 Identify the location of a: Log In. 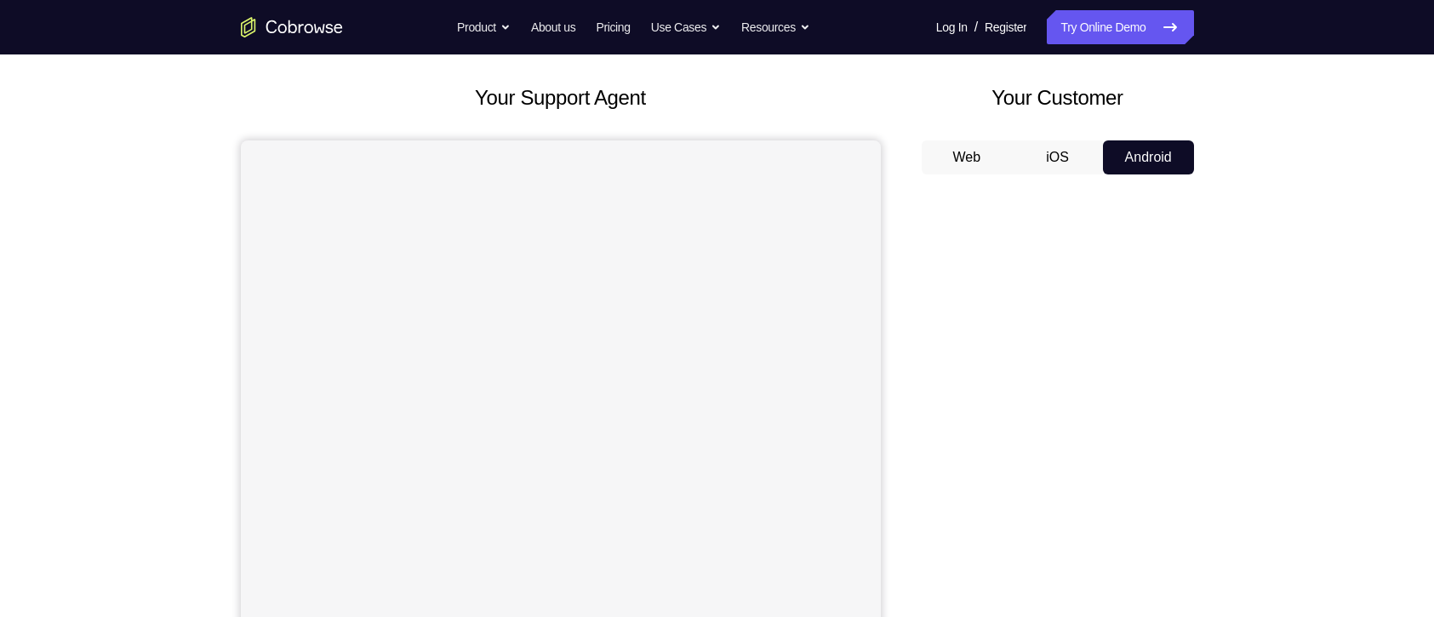
(952, 27).